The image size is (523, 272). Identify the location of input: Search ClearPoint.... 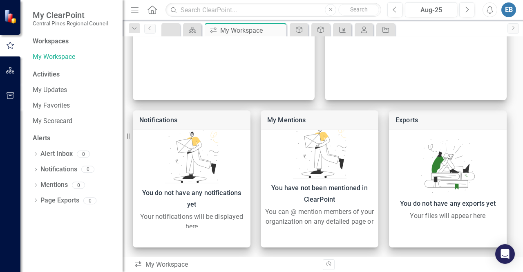
(274, 10).